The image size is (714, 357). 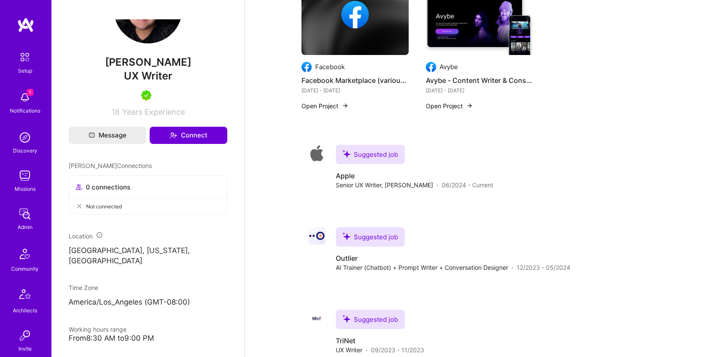 What do you see at coordinates (115, 112) in the screenshot?
I see `span: 18` at bounding box center [115, 112].